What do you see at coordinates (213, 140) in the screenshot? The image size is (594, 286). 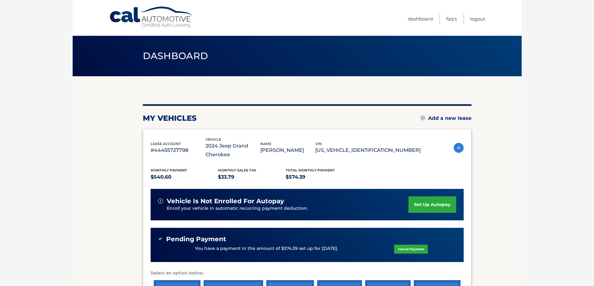 I see `span: vehicle` at bounding box center [213, 140].